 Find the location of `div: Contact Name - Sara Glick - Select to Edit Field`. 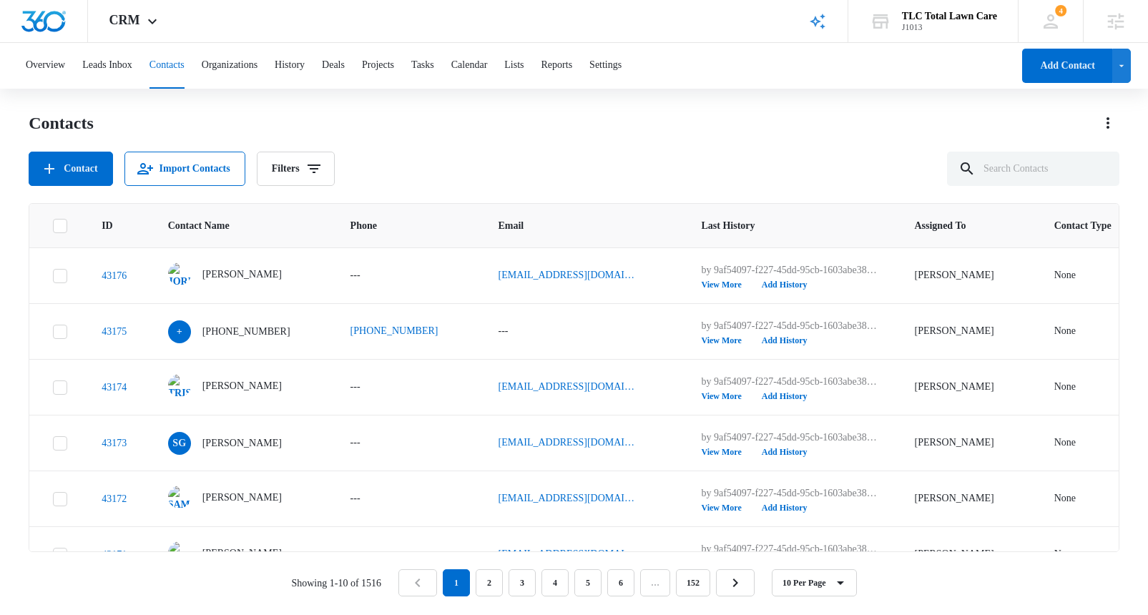

div: Contact Name - Sara Glick - Select to Edit Field is located at coordinates (237, 443).